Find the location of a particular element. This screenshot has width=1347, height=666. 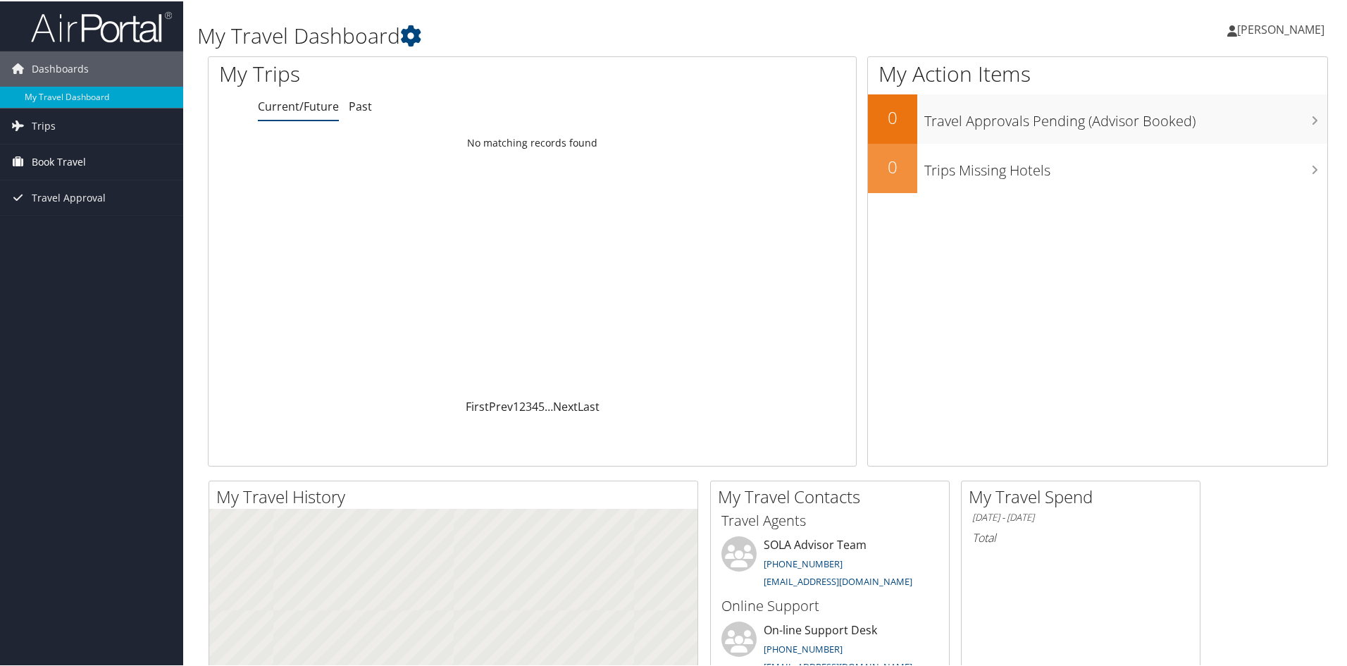

img: airportal-logo.png is located at coordinates (101, 25).